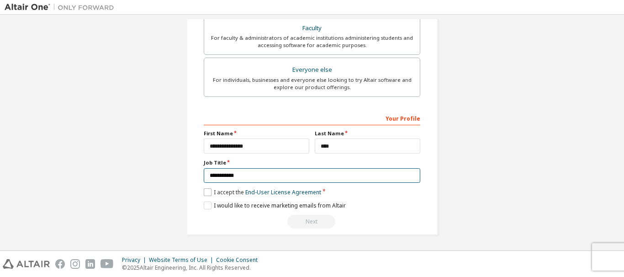 Image resolution: width=624 pixels, height=277 pixels. What do you see at coordinates (90, 264) in the screenshot?
I see `img: linkedin.svg` at bounding box center [90, 264].